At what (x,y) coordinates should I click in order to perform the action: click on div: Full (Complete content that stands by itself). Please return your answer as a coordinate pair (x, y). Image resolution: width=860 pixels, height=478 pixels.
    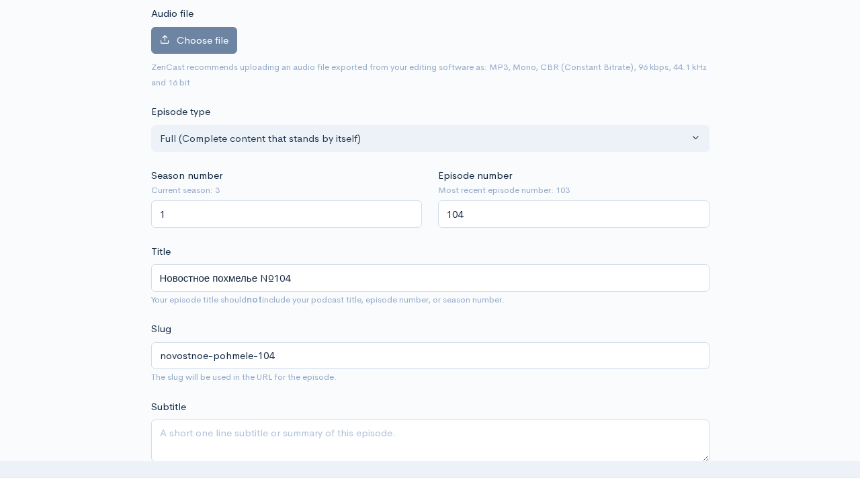
    Looking at the image, I should click on (424, 138).